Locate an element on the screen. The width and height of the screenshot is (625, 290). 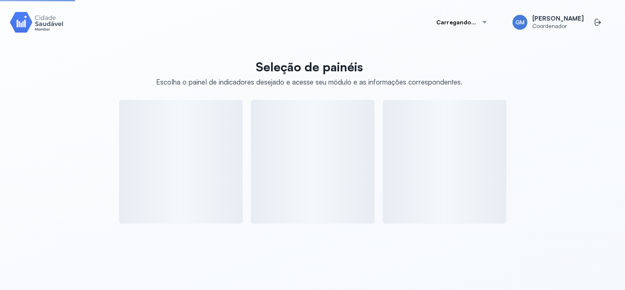
span: Coordenador is located at coordinates (558, 26).